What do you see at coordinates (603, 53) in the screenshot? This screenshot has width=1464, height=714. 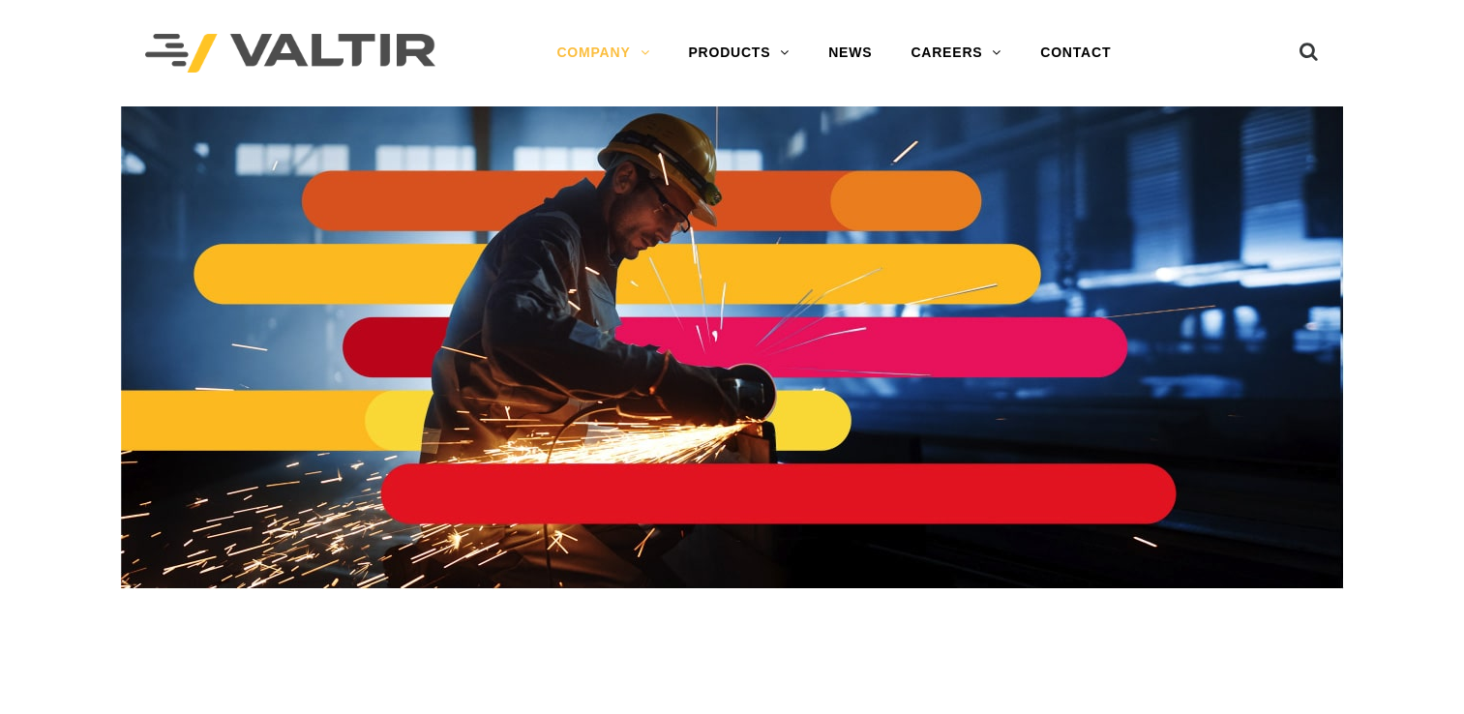 I see `a: COMPANY` at bounding box center [603, 53].